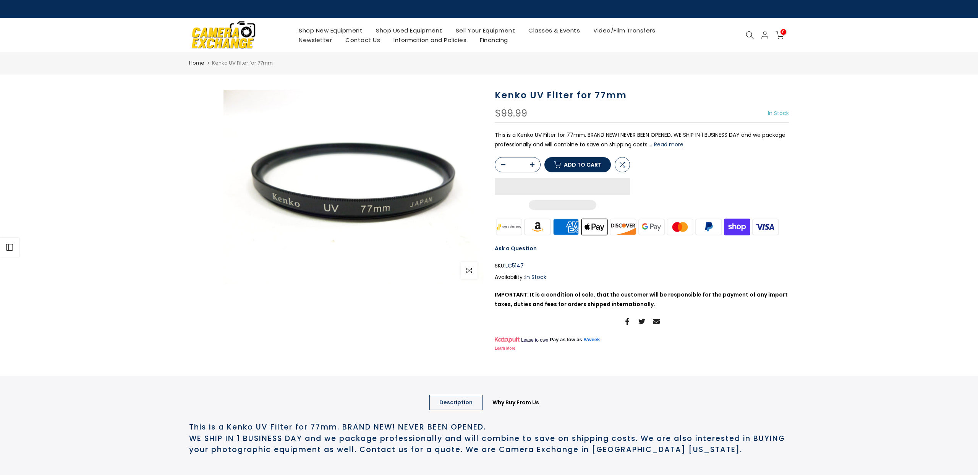  I want to click on a: Classes & Events, so click(554, 30).